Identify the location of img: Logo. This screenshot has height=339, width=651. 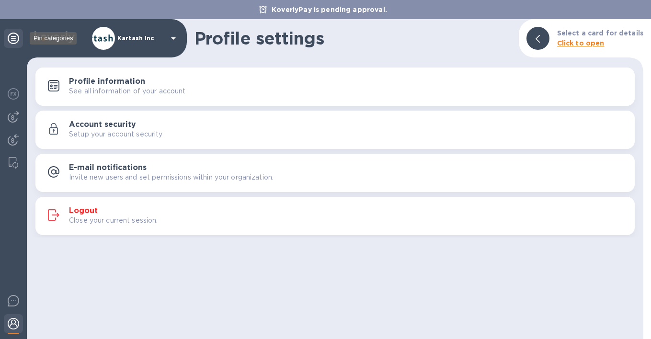
(55, 37).